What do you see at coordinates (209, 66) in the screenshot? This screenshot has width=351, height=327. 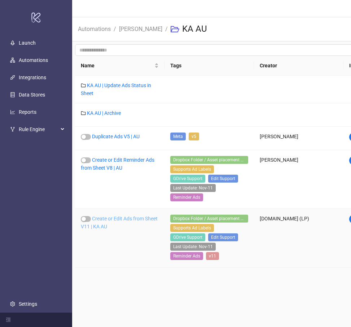 I see `th: Tags` at bounding box center [209, 66].